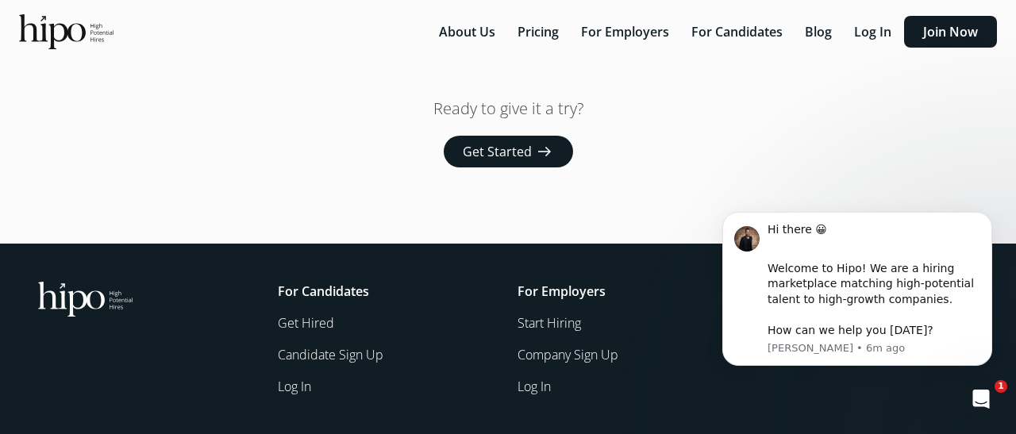 The width and height of the screenshot is (1016, 434). What do you see at coordinates (175, 49) in the screenshot?
I see `div: Hi there 😀 ​` at bounding box center [175, 49].